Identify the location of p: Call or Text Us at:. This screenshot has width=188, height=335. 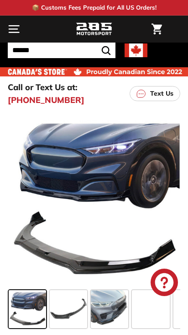
(43, 87).